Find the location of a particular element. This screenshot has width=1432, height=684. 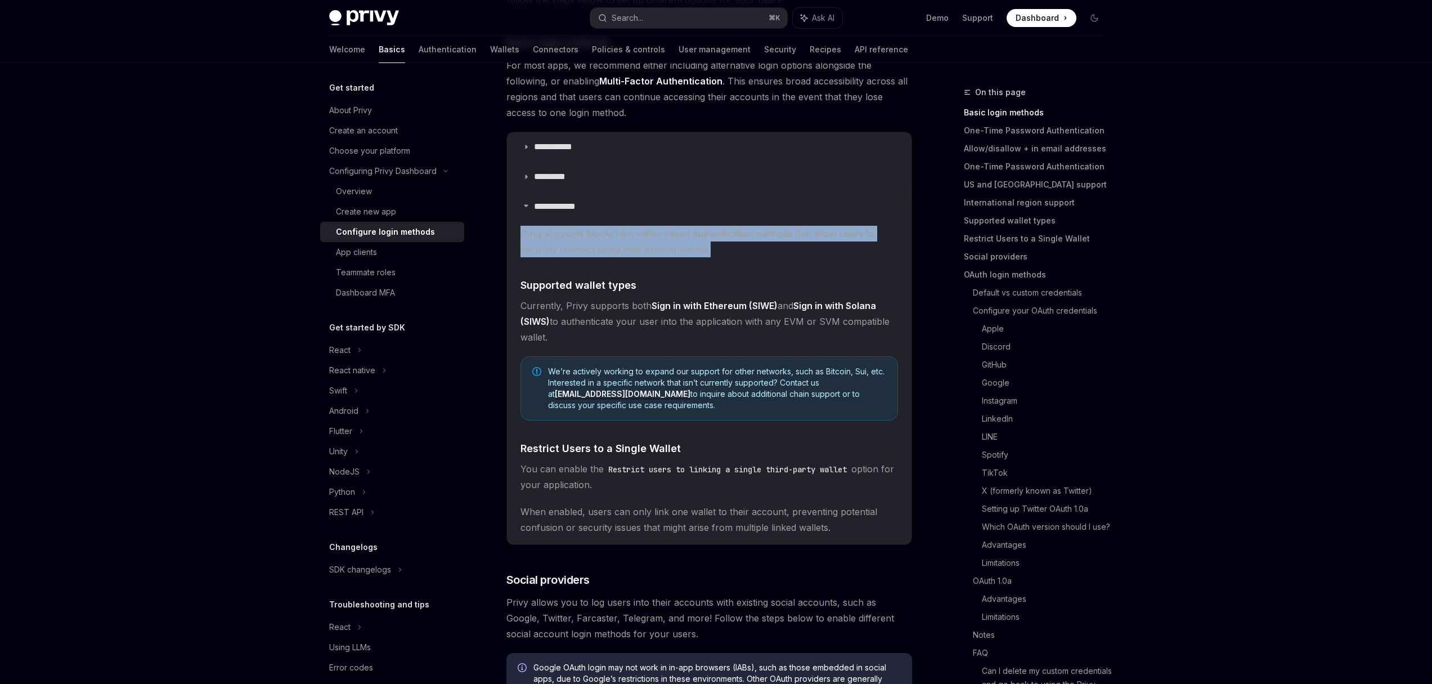

a: Discord is located at coordinates (1047, 347).